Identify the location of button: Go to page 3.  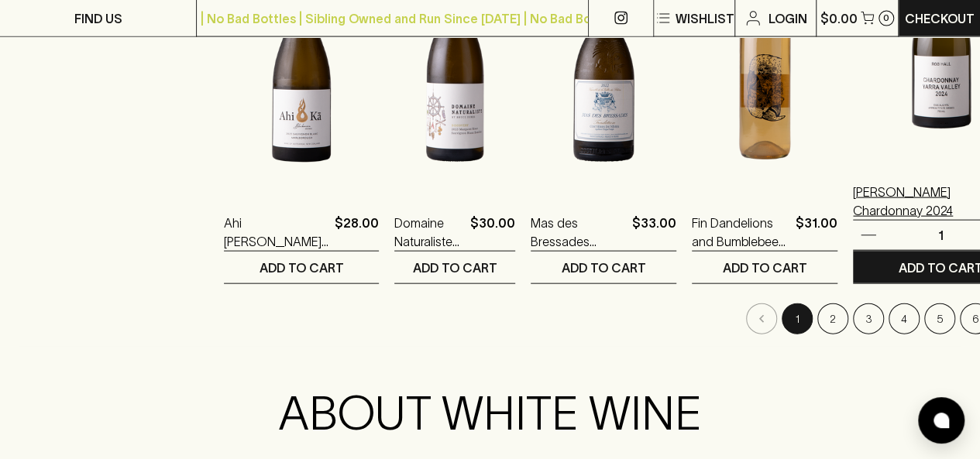
(868, 319).